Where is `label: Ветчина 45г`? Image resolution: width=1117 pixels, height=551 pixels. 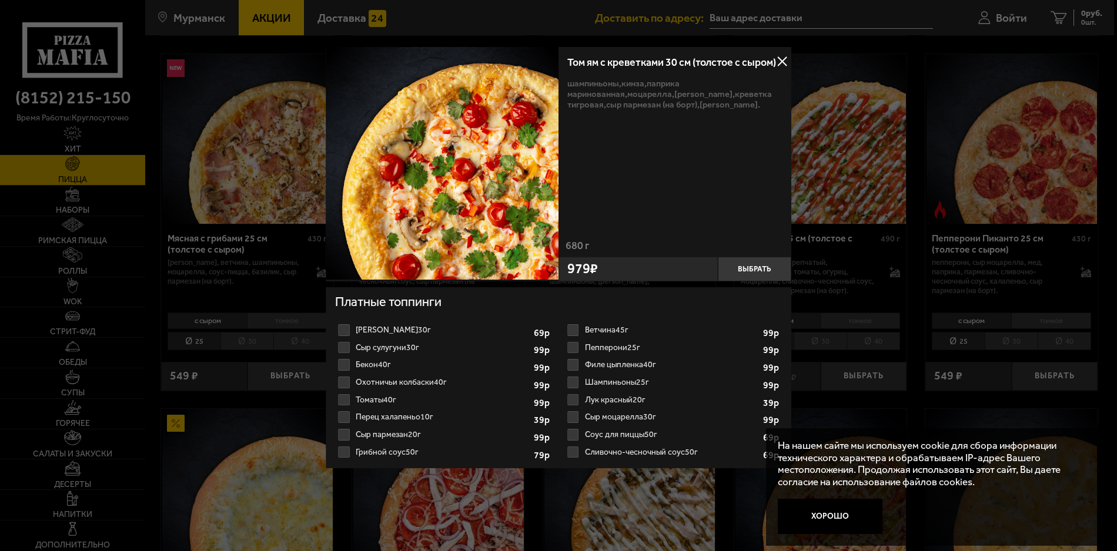 label: Ветчина 45г is located at coordinates (673, 330).